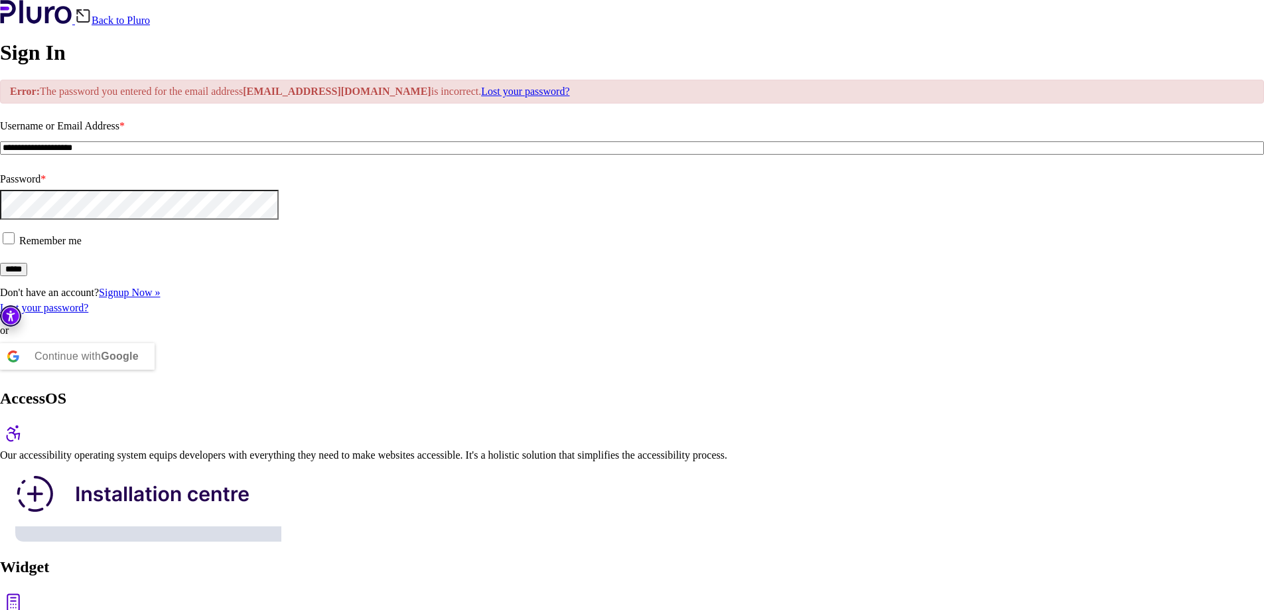 This screenshot has height=610, width=1264. I want to click on strong: Error:, so click(25, 91).